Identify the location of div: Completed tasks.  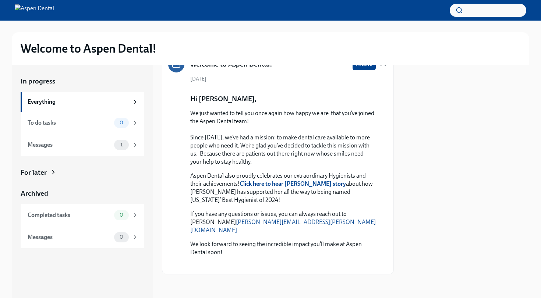
(69, 215).